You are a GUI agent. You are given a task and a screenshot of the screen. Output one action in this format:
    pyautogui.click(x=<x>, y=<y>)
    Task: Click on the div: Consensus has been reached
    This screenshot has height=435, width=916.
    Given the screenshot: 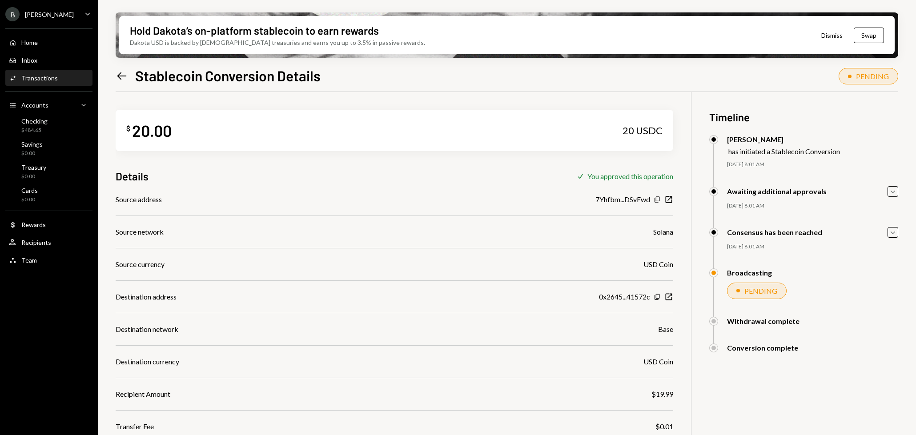 What is the action you would take?
    pyautogui.click(x=775, y=232)
    